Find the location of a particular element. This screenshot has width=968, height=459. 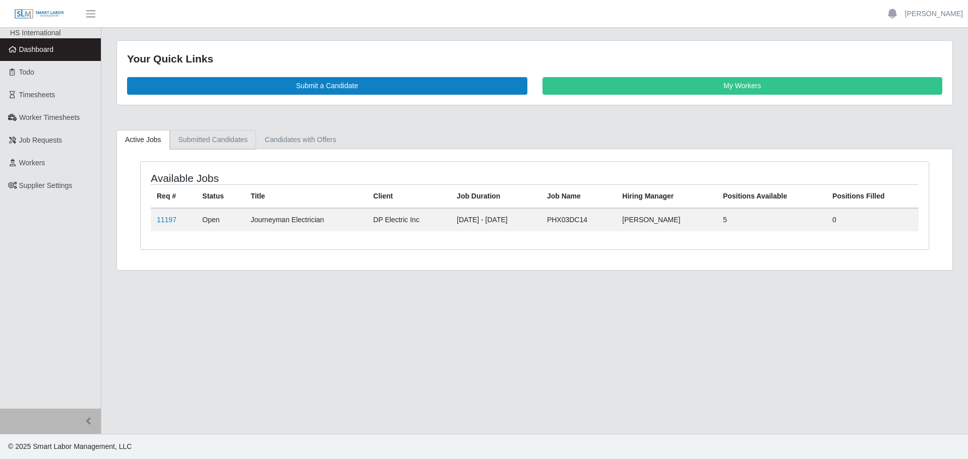

td: DP Electric Inc is located at coordinates (409, 220).